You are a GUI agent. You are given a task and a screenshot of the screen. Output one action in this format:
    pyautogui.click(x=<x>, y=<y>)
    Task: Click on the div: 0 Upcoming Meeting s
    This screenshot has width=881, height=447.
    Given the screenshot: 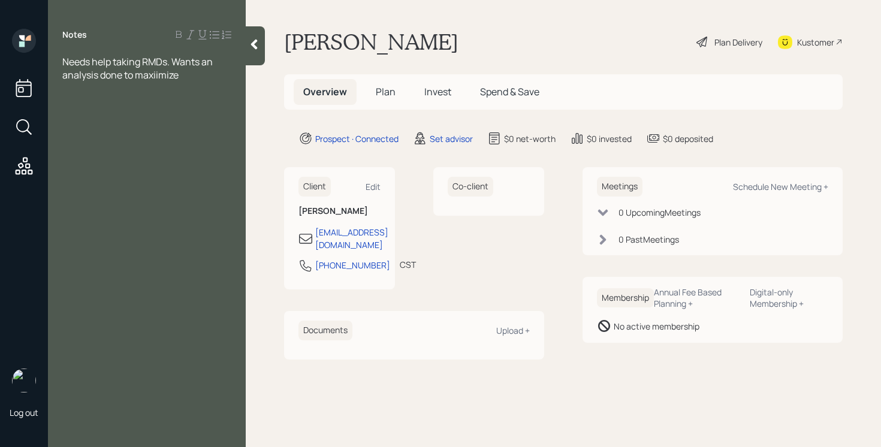 What is the action you would take?
    pyautogui.click(x=659, y=212)
    